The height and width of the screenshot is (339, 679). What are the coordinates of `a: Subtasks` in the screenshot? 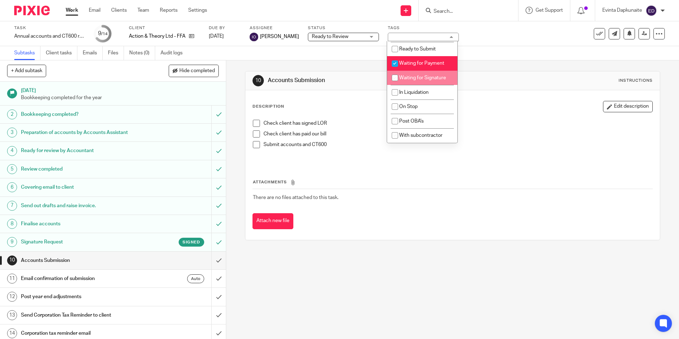 It's located at (27, 53).